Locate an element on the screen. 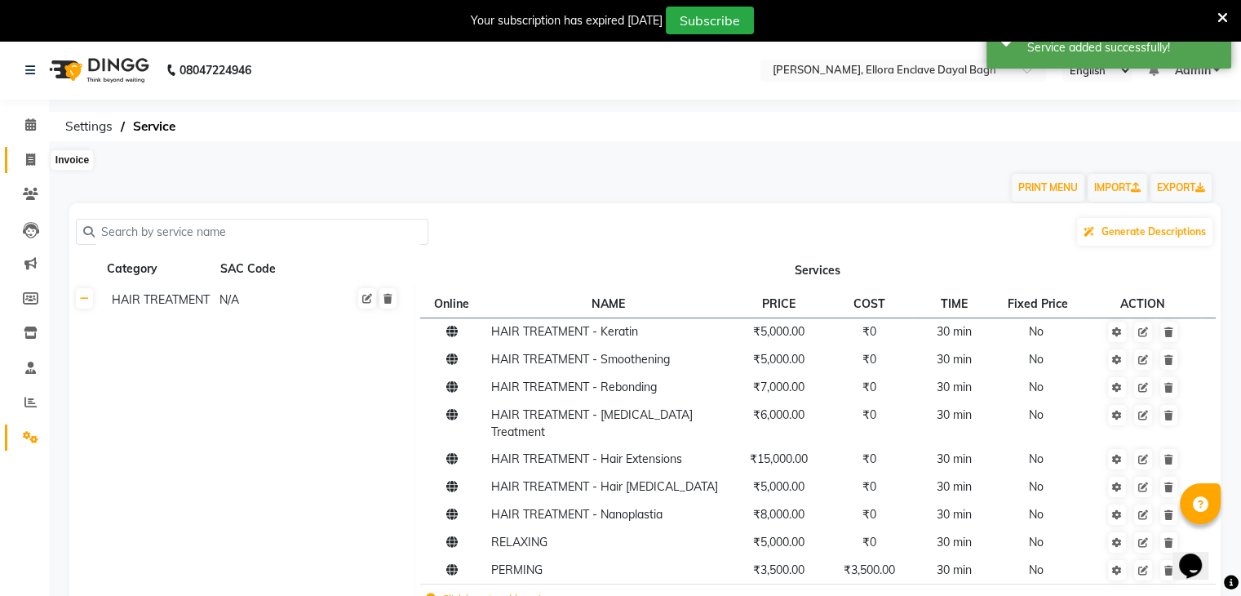 Image resolution: width=1241 pixels, height=596 pixels. button: Generate Descriptions is located at coordinates (1145, 232).